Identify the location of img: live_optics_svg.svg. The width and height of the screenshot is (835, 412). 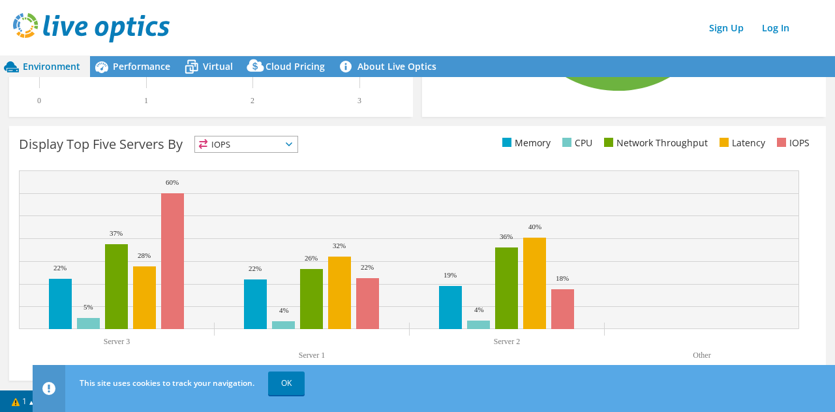
(91, 27).